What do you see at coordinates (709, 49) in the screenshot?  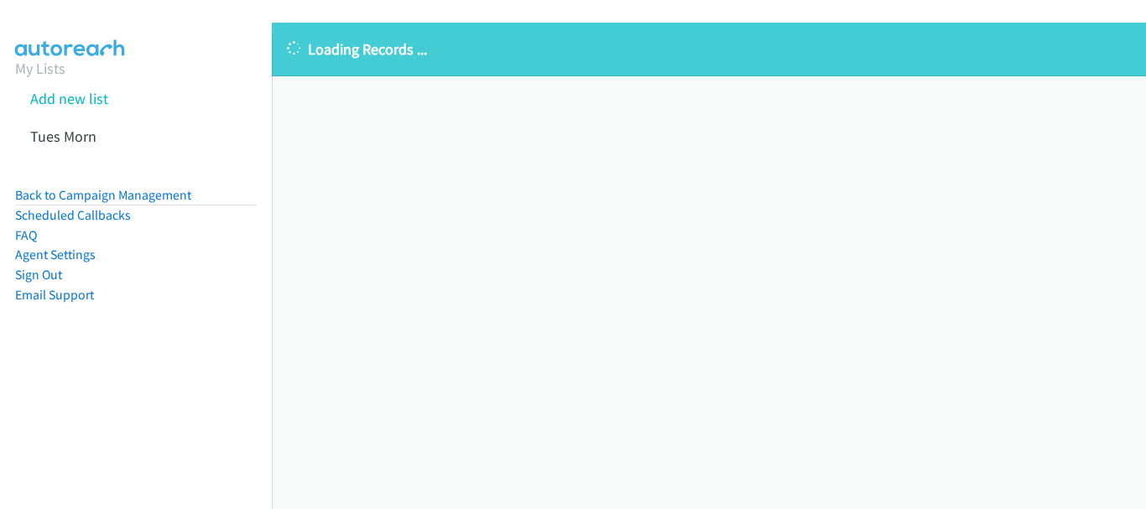 I see `p: Loading Records ...` at bounding box center [709, 49].